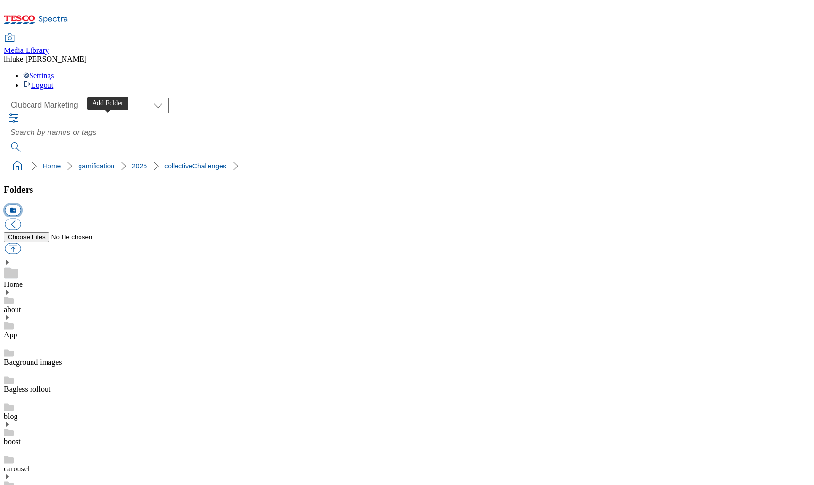 This screenshot has width=814, height=485. I want to click on a: boost, so click(12, 441).